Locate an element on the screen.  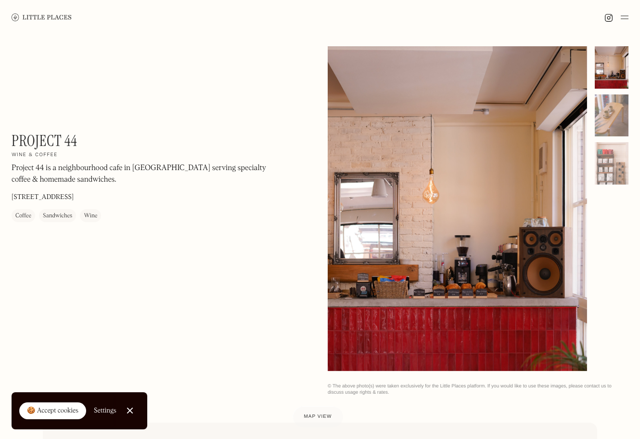
div: Close Cookie Popup is located at coordinates (129, 410).